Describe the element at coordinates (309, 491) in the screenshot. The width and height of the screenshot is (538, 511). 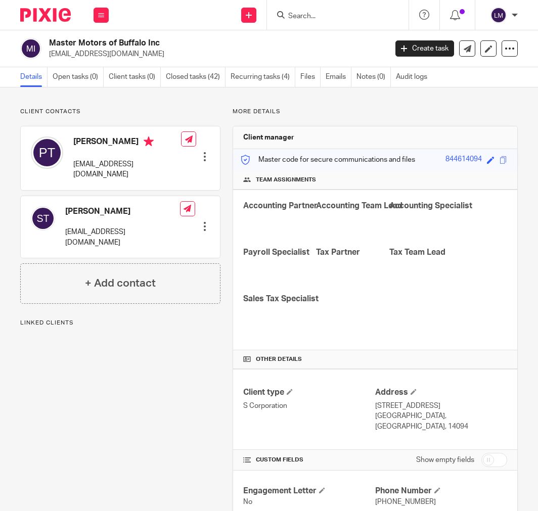
I see `h4: Engagement Letter` at that location.